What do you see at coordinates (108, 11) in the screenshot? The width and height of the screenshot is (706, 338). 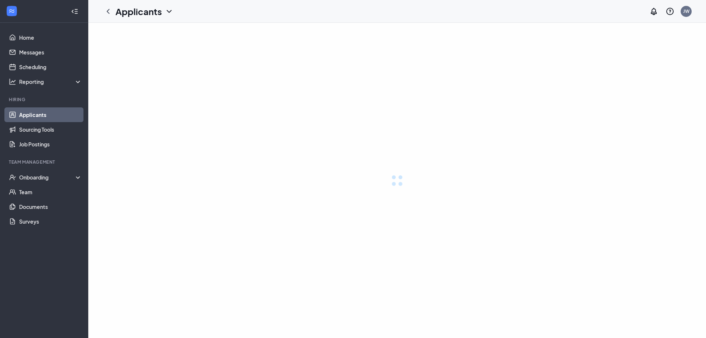 I see `a: ChevronLeft` at bounding box center [108, 11].